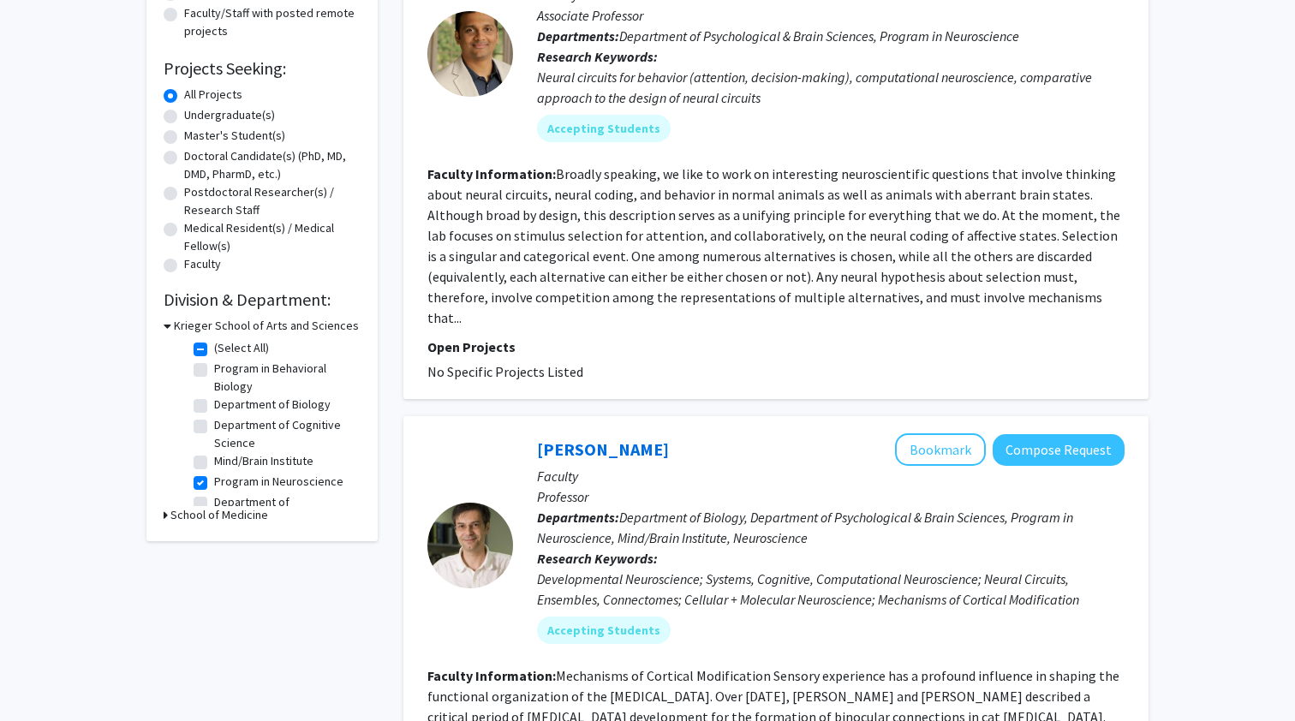 Image resolution: width=1295 pixels, height=721 pixels. What do you see at coordinates (831, 589) in the screenshot?
I see `div: Developmental Neuroscience; Systems, Cognitive, Computational Neuroscience; Neural Circuits, Ense...` at bounding box center [831, 589].